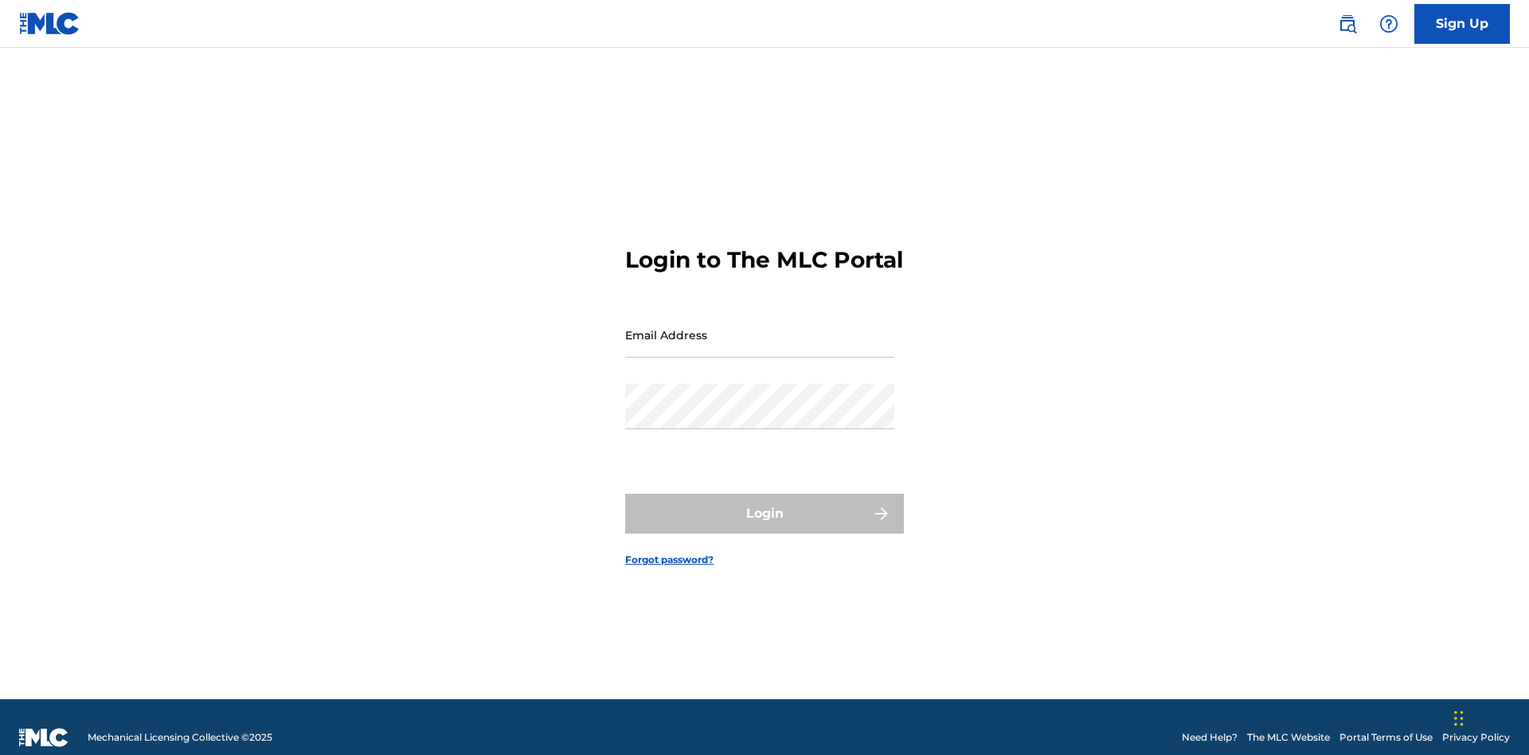 Image resolution: width=1529 pixels, height=755 pixels. What do you see at coordinates (669, 560) in the screenshot?
I see `a: Forgot password?` at bounding box center [669, 560].